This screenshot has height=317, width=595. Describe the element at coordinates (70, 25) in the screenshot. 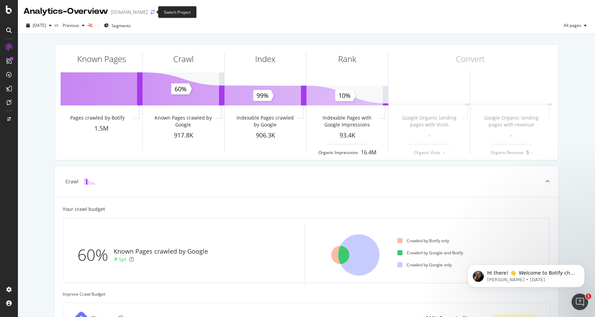

I see `span: Previous` at that location.